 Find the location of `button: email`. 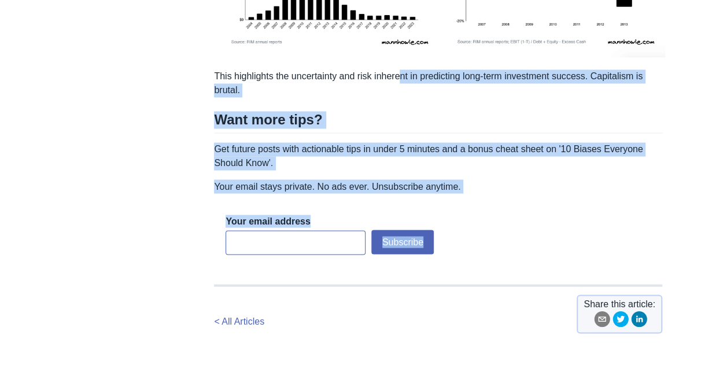

button: email is located at coordinates (602, 320).